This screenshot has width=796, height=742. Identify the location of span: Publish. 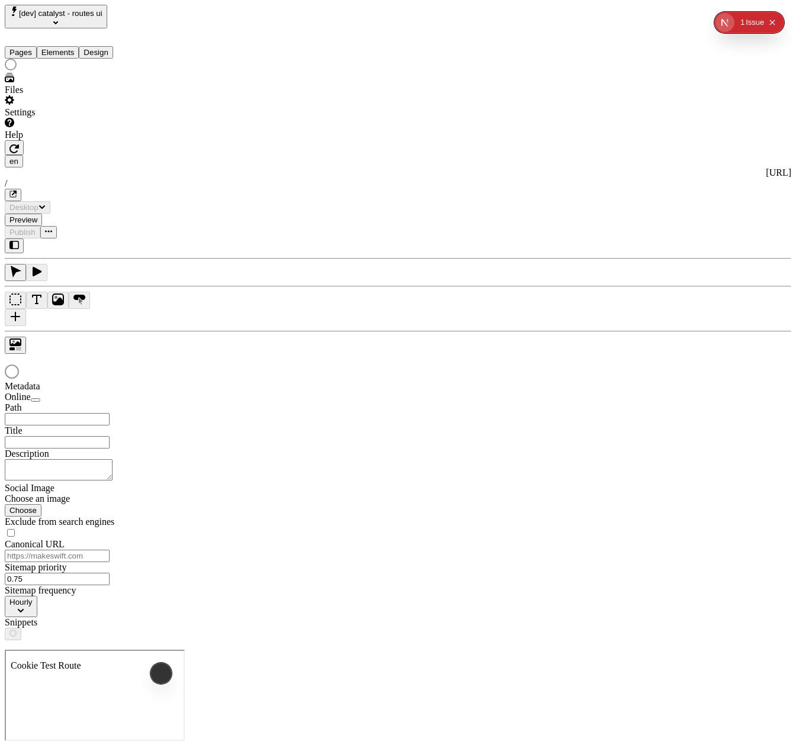
(22, 232).